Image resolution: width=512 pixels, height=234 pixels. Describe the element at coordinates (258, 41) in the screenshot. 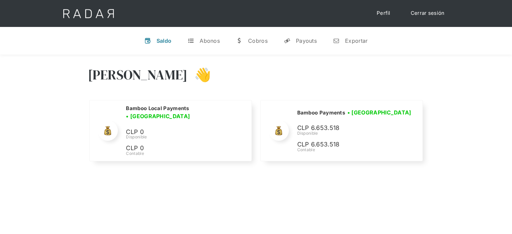

I see `div: Cobros` at that location.